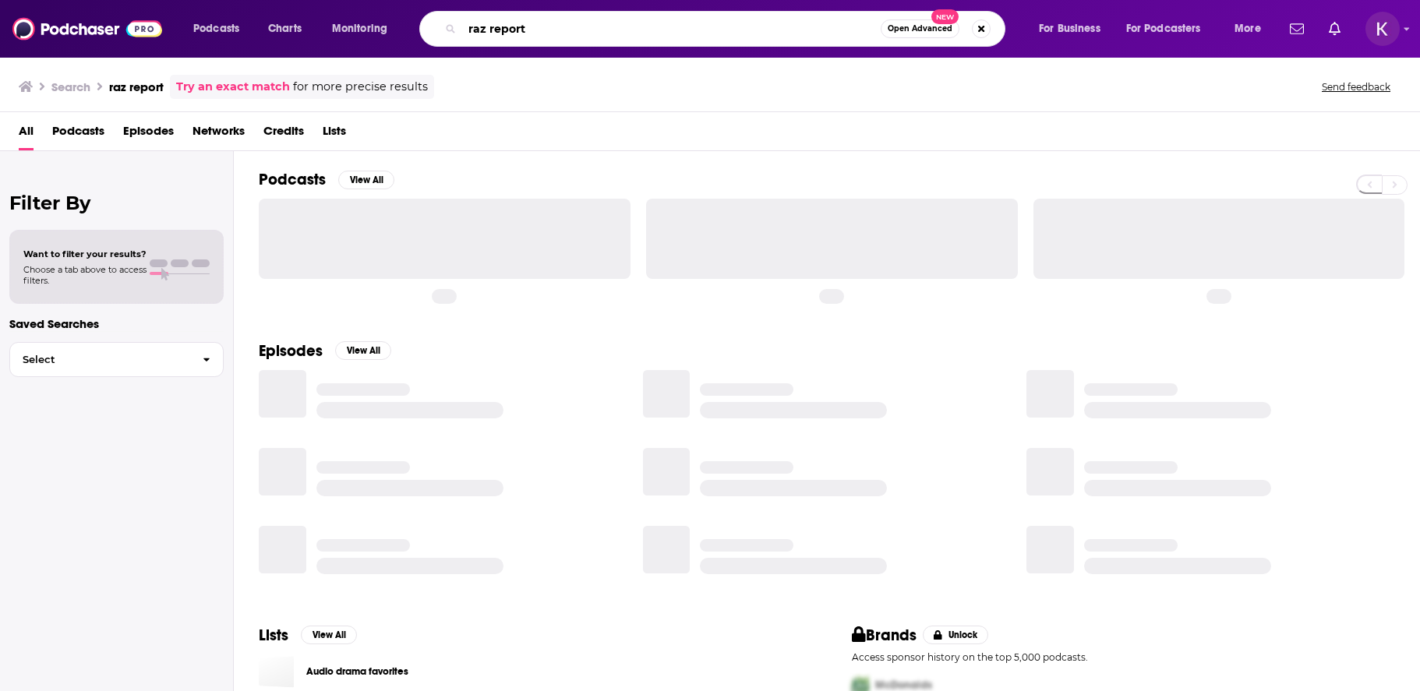 The image size is (1420, 691). What do you see at coordinates (920, 29) in the screenshot?
I see `button: Open AdvancedNew` at bounding box center [920, 29].